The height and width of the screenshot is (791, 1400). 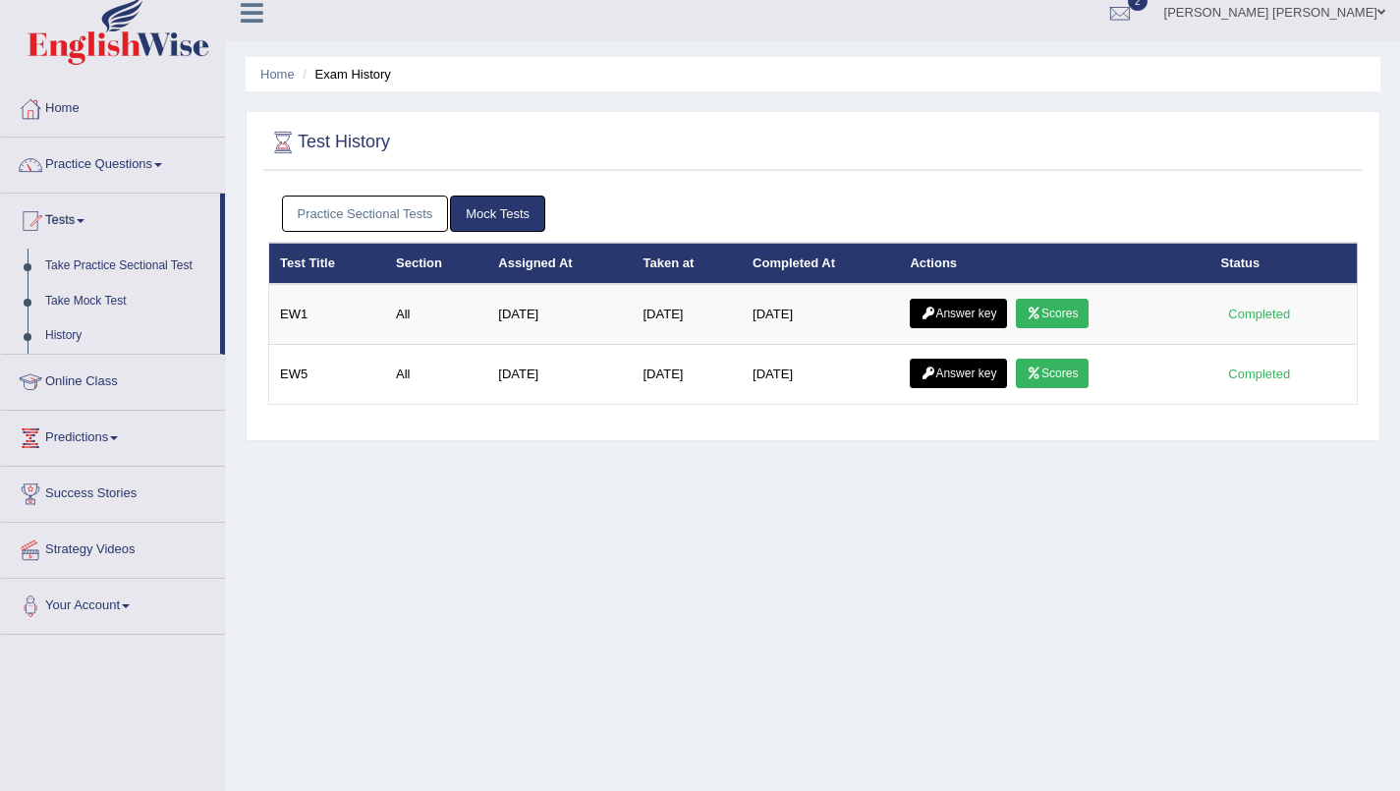 I want to click on a: Your Account, so click(x=113, y=603).